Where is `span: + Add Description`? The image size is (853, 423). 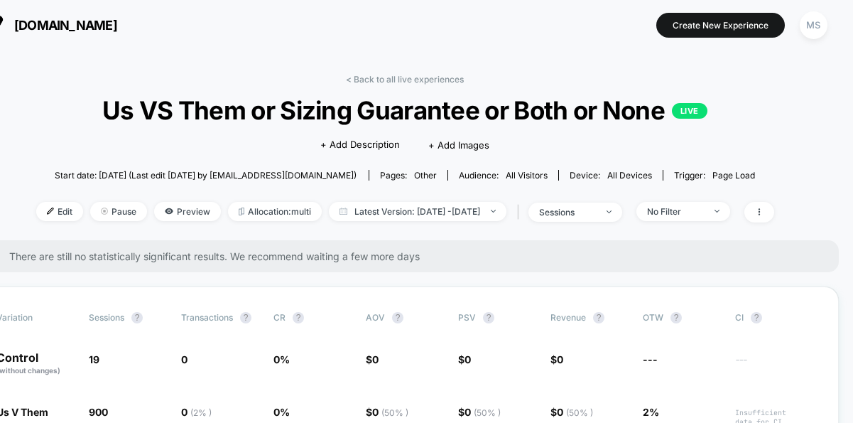 span: + Add Description is located at coordinates (360, 145).